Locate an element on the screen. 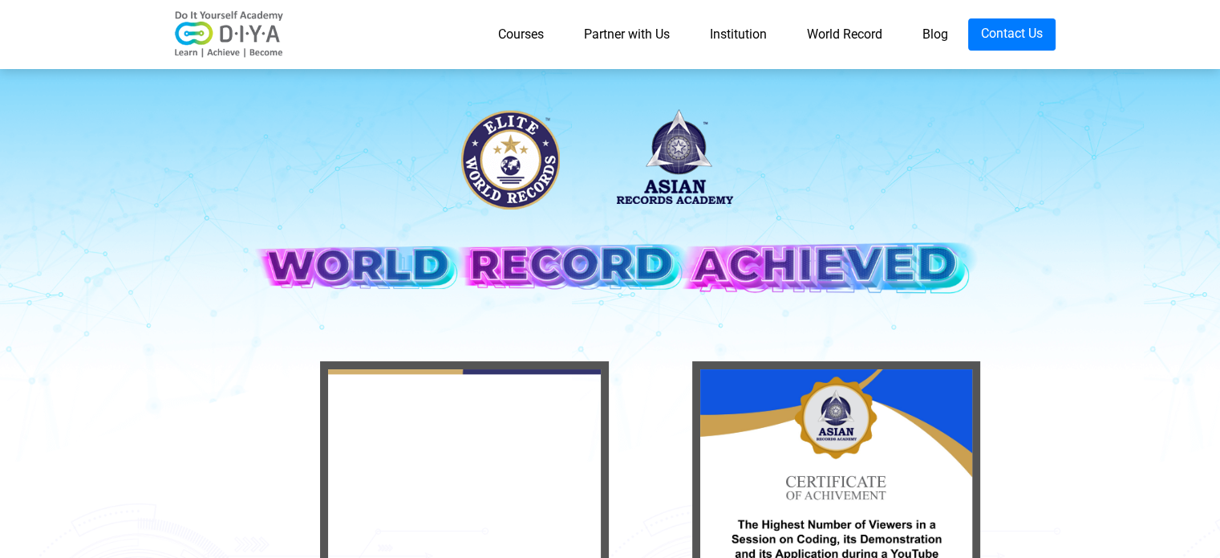 This screenshot has height=558, width=1220. a: Contact Us is located at coordinates (1012, 34).